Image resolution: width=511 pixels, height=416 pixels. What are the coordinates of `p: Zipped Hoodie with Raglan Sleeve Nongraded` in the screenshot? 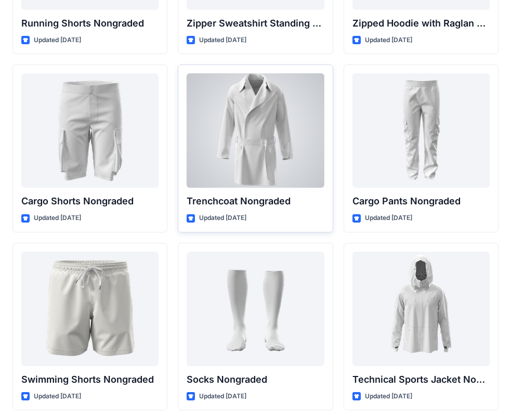 It's located at (421, 23).